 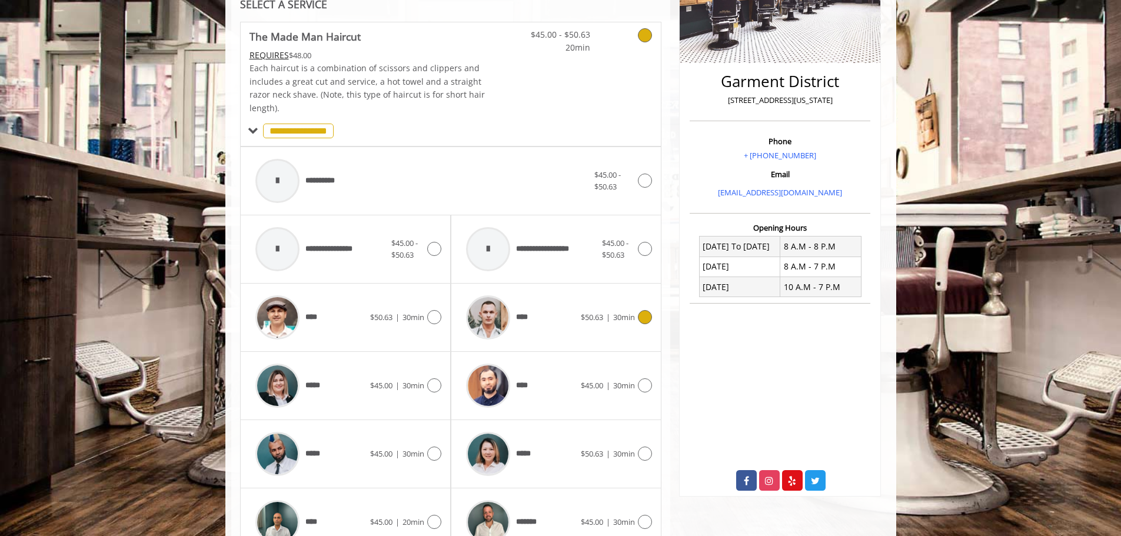 What do you see at coordinates (779, 81) in the screenshot?
I see `h2: Garment District` at bounding box center [779, 81].